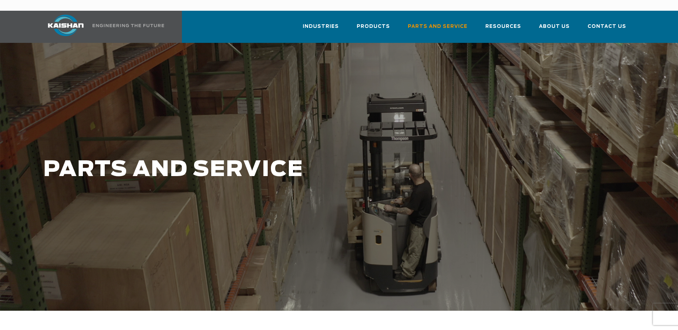  What do you see at coordinates (289, 170) in the screenshot?
I see `h1: PARTS AND SERVICE` at bounding box center [289, 170].